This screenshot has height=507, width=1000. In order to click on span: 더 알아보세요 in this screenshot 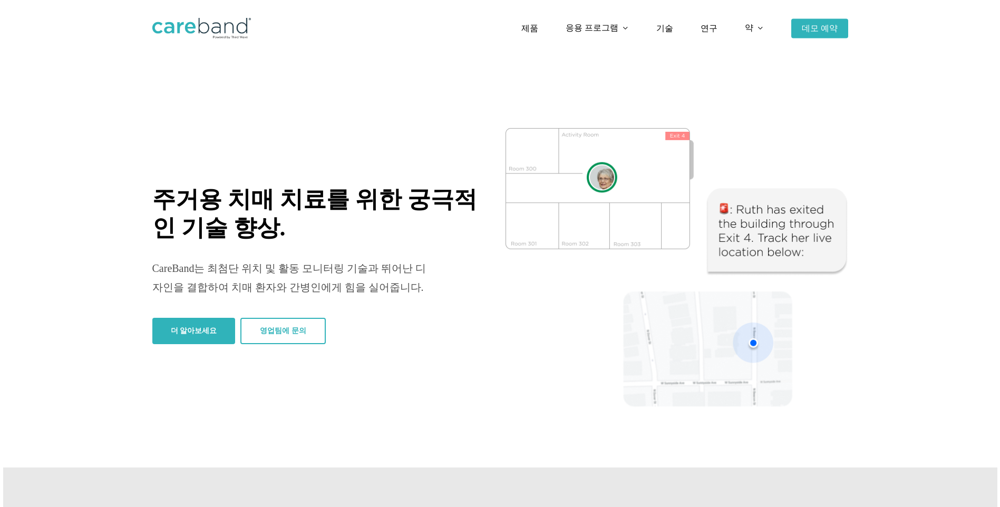, I will do `click(194, 331)`.